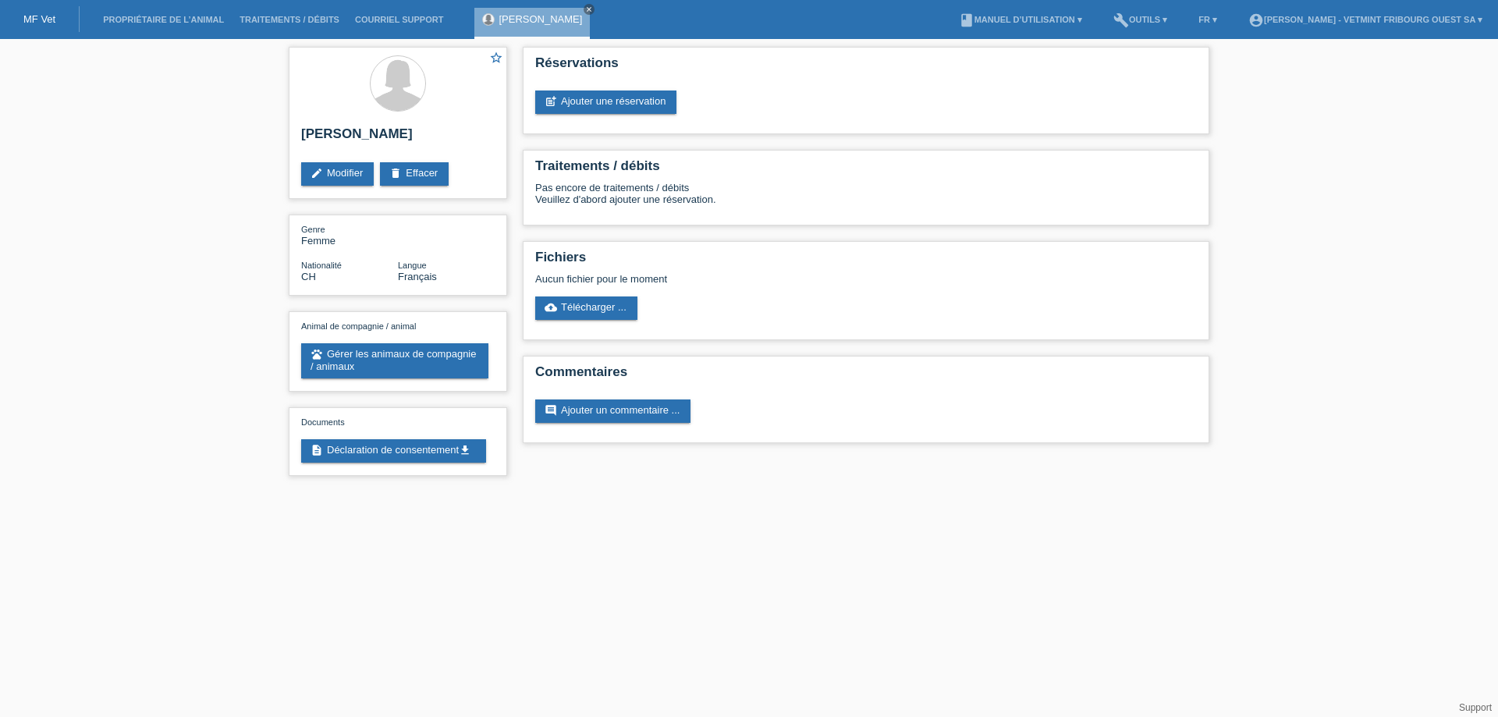  What do you see at coordinates (308, 276) in the screenshot?
I see `span: Suisse` at bounding box center [308, 276].